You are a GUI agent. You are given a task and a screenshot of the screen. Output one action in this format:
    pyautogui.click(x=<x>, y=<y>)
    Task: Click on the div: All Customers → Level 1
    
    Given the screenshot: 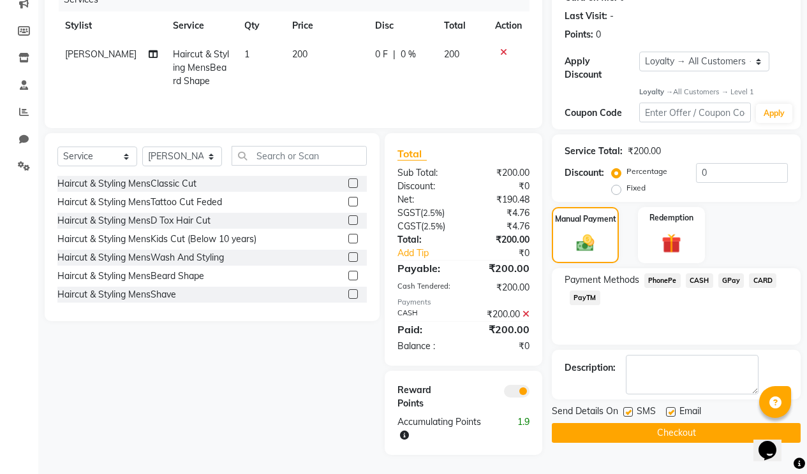 What is the action you would take?
    pyautogui.click(x=713, y=92)
    